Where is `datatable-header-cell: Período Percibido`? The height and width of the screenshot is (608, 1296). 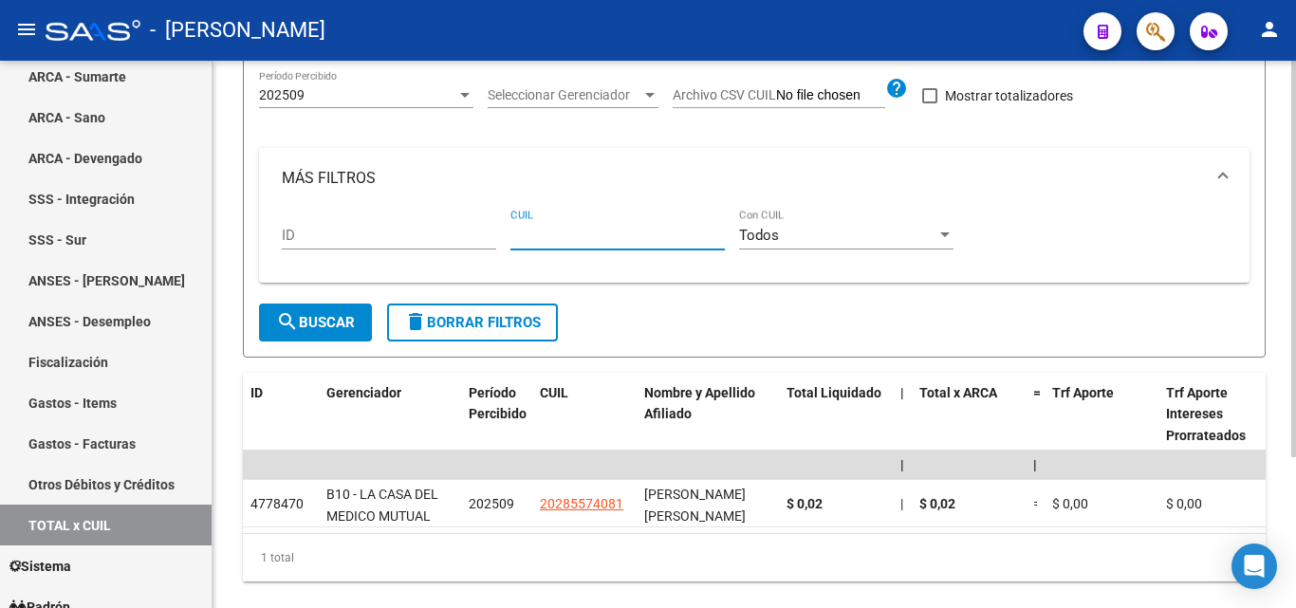
datatable-header-cell: Período Percibido is located at coordinates (496, 415).